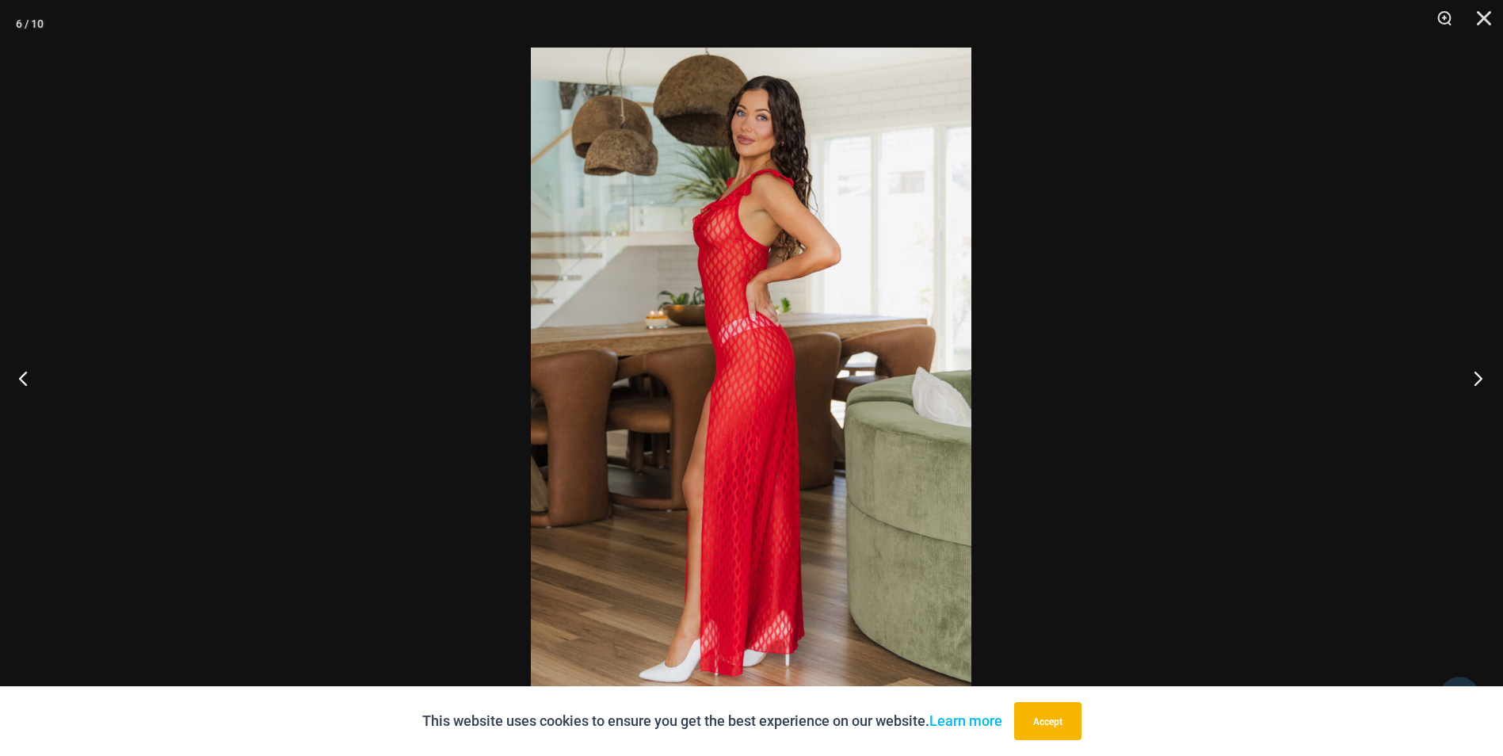 Image resolution: width=1503 pixels, height=756 pixels. I want to click on button: Next, so click(1473, 378).